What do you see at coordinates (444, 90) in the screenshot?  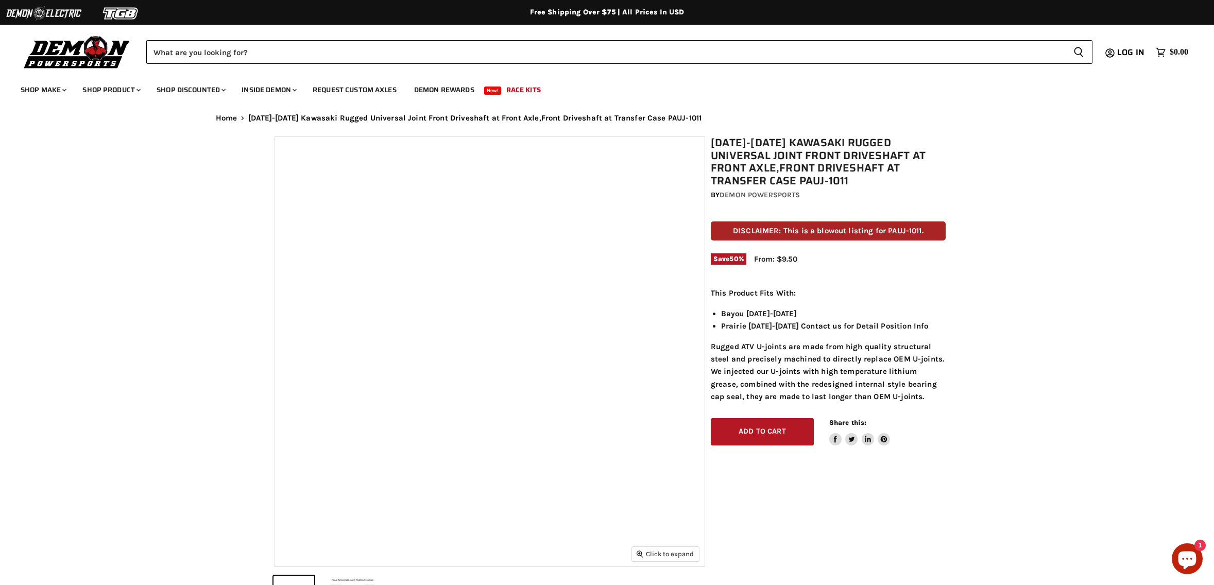 I see `a: Demon Rewards` at bounding box center [444, 90].